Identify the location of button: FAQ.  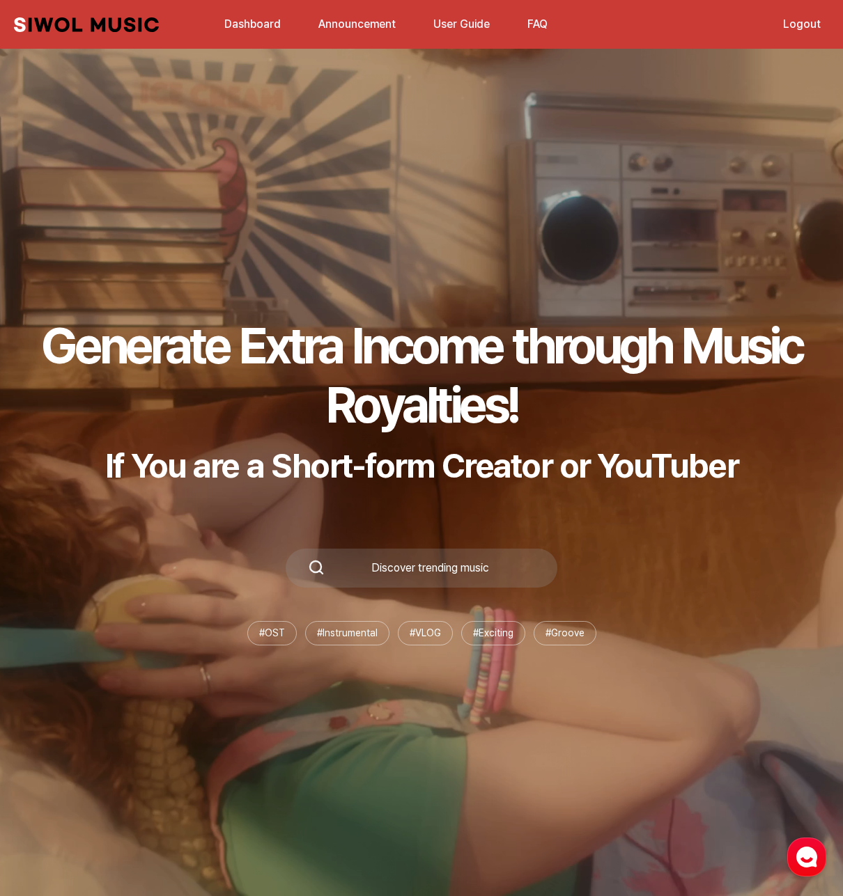
(537, 24).